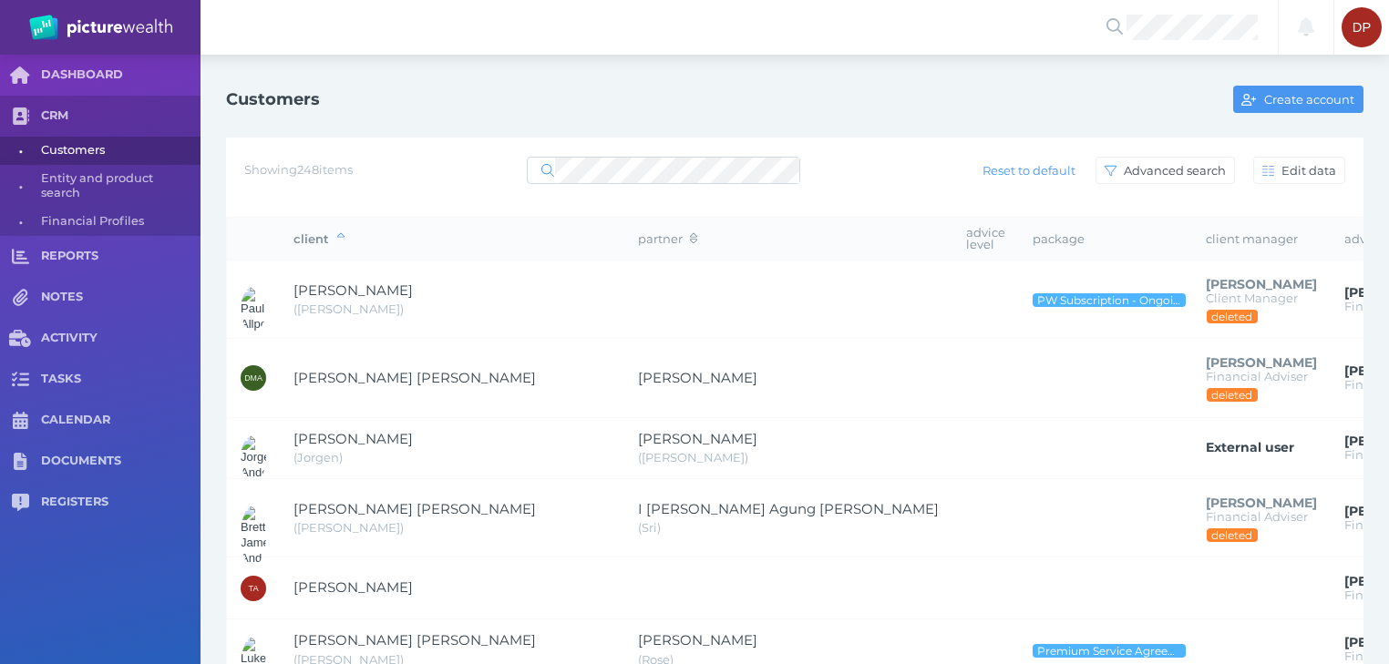 The height and width of the screenshot is (664, 1389). Describe the element at coordinates (1262, 503) in the screenshot. I see `span: Frank Trim (DELETED)` at that location.